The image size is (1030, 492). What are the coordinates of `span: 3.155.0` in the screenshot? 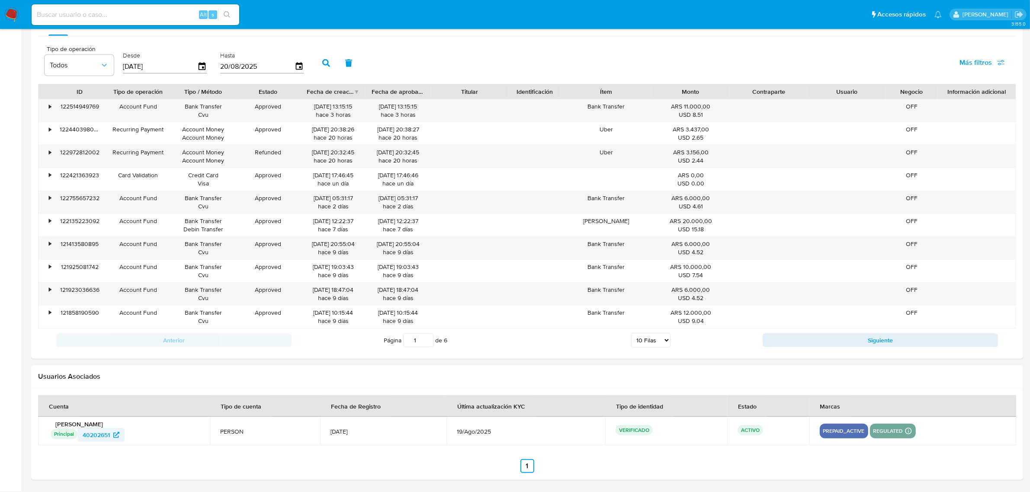 It's located at (1018, 24).